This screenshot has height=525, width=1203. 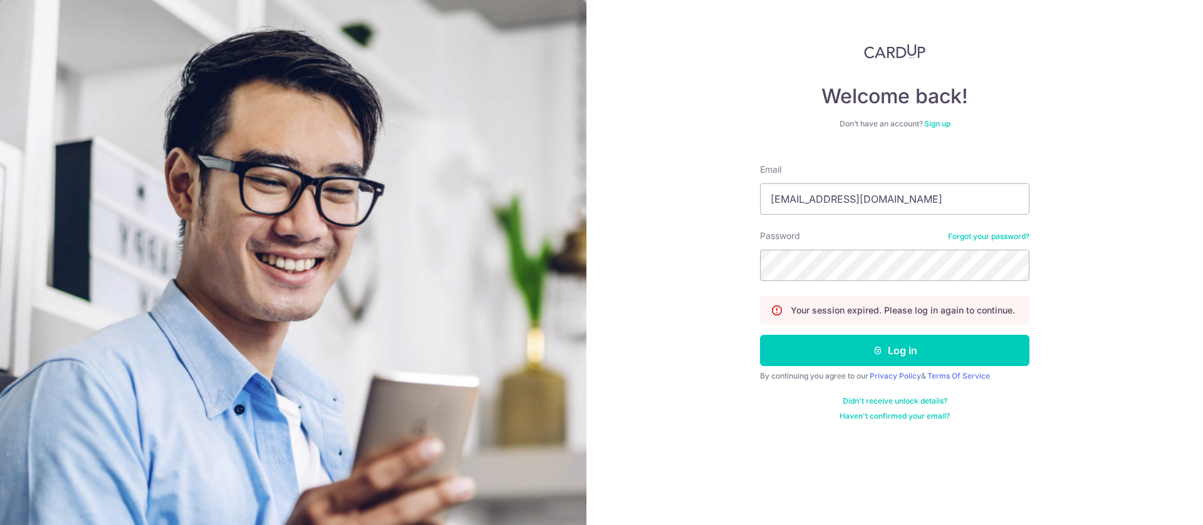 What do you see at coordinates (894, 199) in the screenshot?
I see `input: Enter your Email` at bounding box center [894, 199].